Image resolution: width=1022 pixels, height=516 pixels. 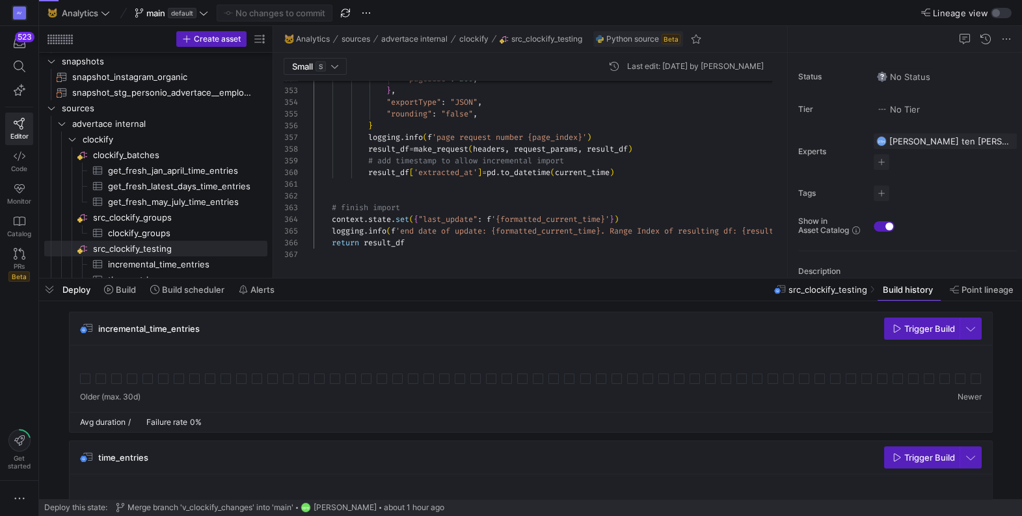 I want to click on button: Alerts, so click(x=256, y=289).